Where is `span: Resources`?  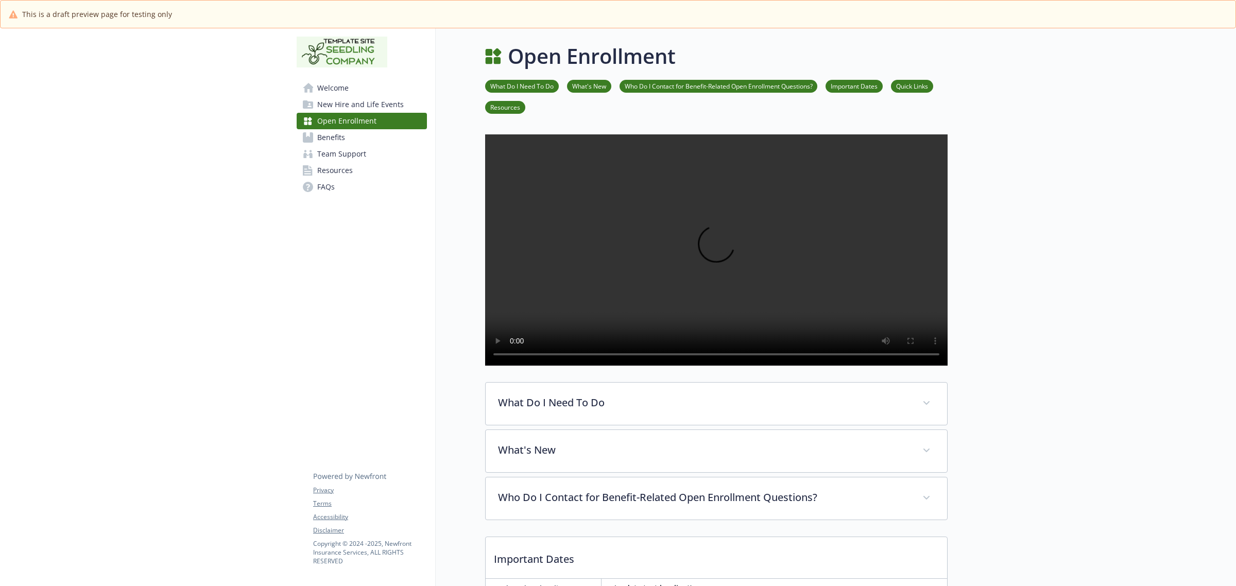 span: Resources is located at coordinates (335, 170).